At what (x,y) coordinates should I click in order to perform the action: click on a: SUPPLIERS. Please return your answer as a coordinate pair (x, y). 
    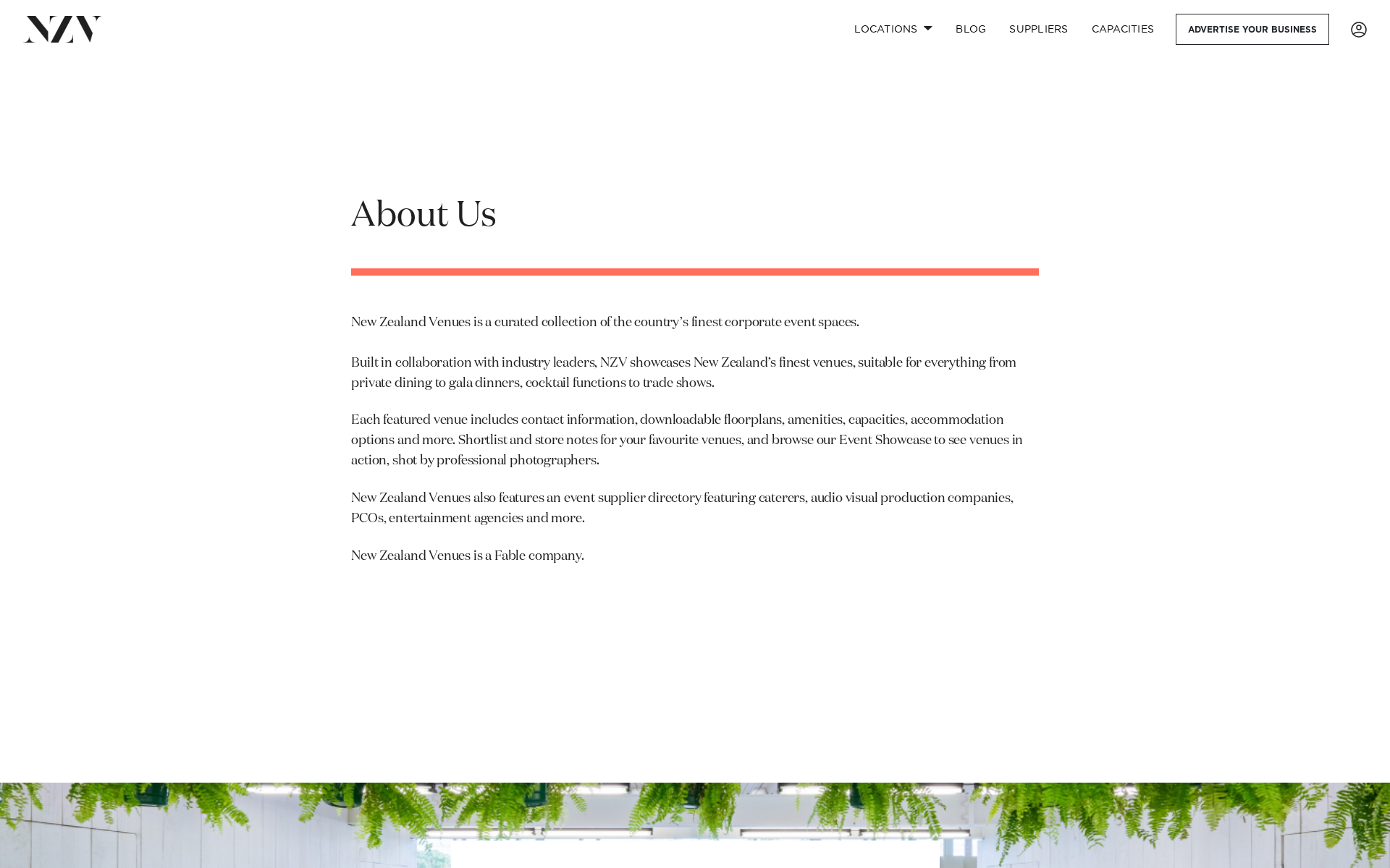
    Looking at the image, I should click on (1038, 29).